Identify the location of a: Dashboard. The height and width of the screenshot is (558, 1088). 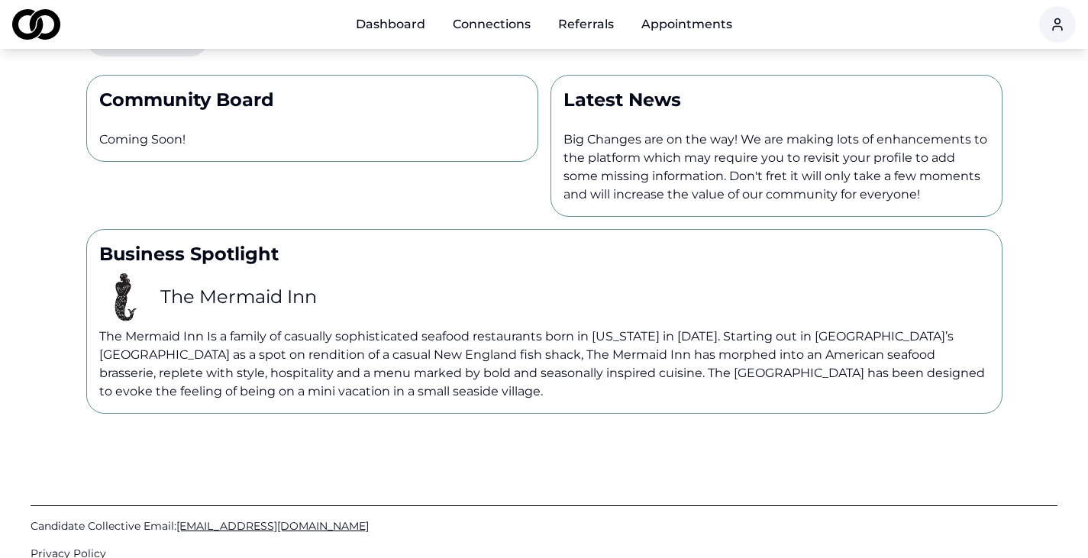
(390, 24).